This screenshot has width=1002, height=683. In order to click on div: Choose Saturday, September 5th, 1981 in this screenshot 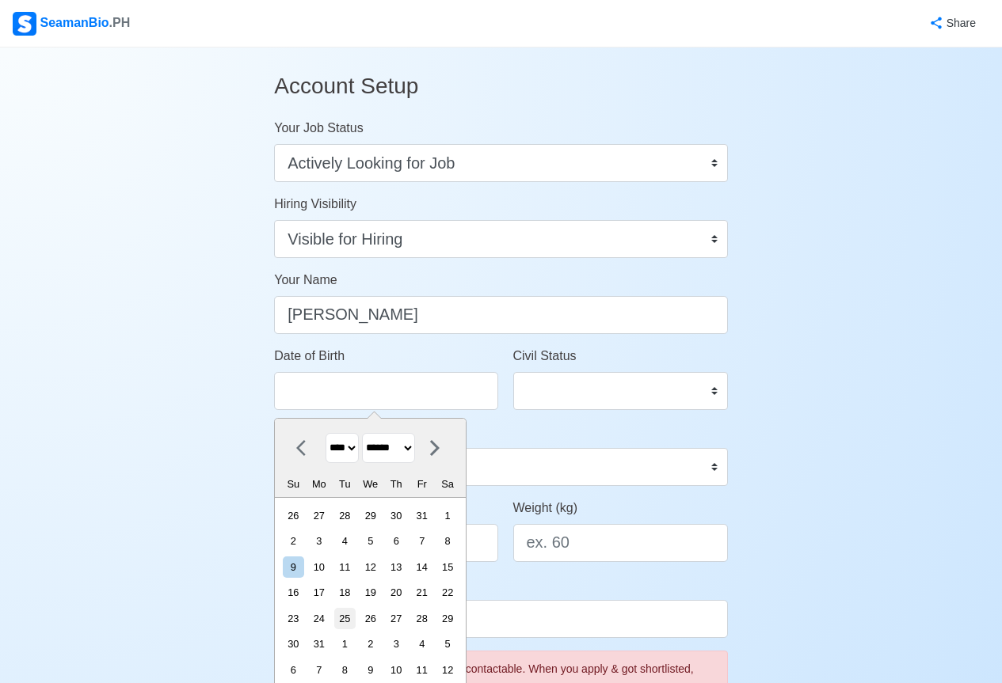, I will do `click(447, 644)`.